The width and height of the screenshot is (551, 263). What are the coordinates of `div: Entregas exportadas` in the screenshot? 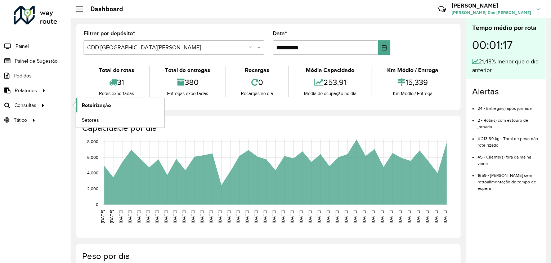 It's located at (187, 94).